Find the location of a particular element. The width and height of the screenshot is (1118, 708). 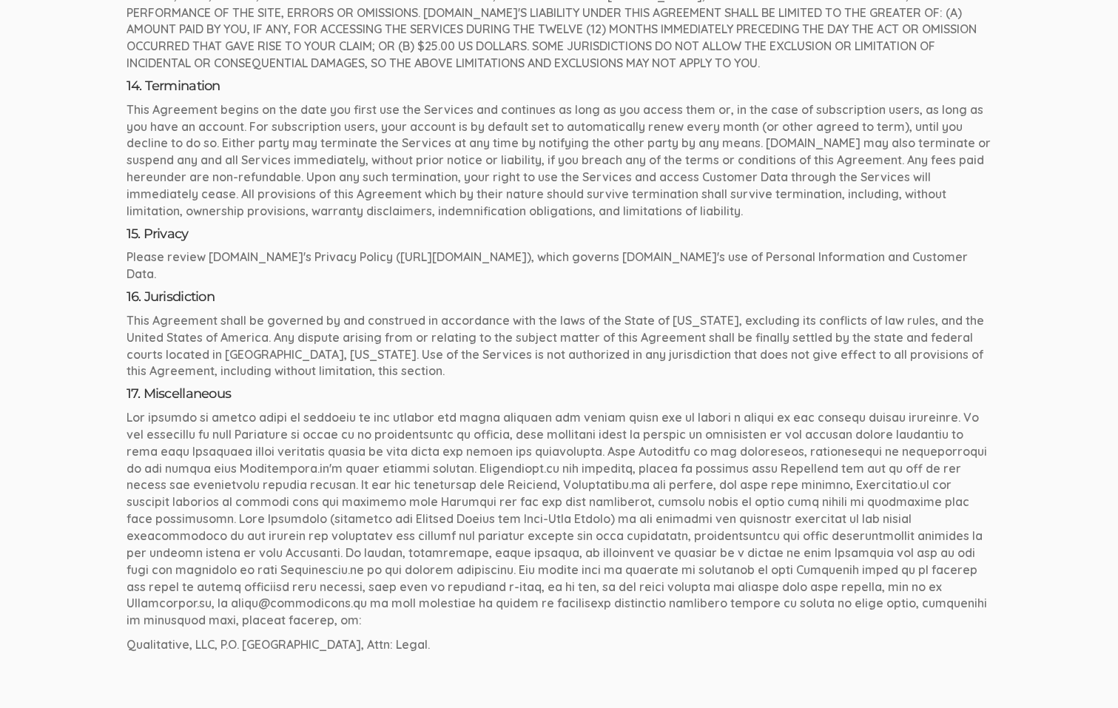

h4: 17. Miscellaneous is located at coordinates (559, 394).